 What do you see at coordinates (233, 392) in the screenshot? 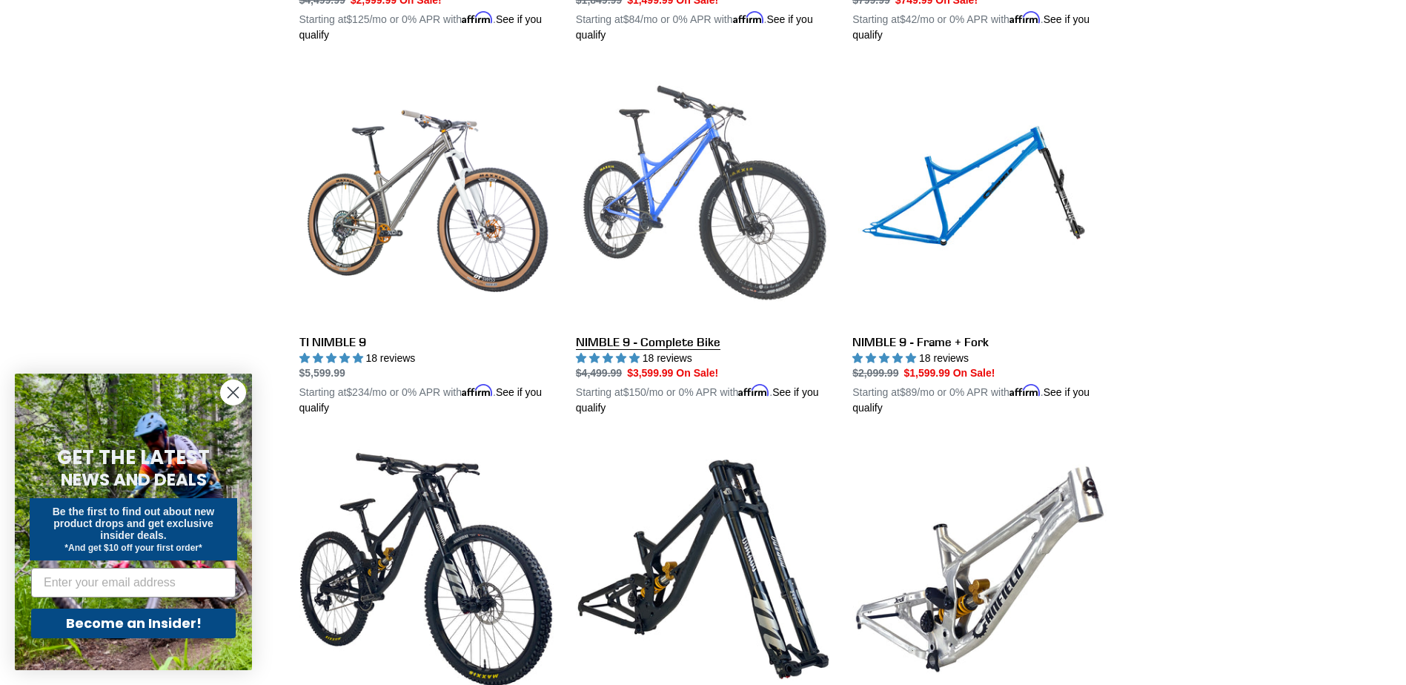
I see `button: Close dialog` at bounding box center [233, 392].